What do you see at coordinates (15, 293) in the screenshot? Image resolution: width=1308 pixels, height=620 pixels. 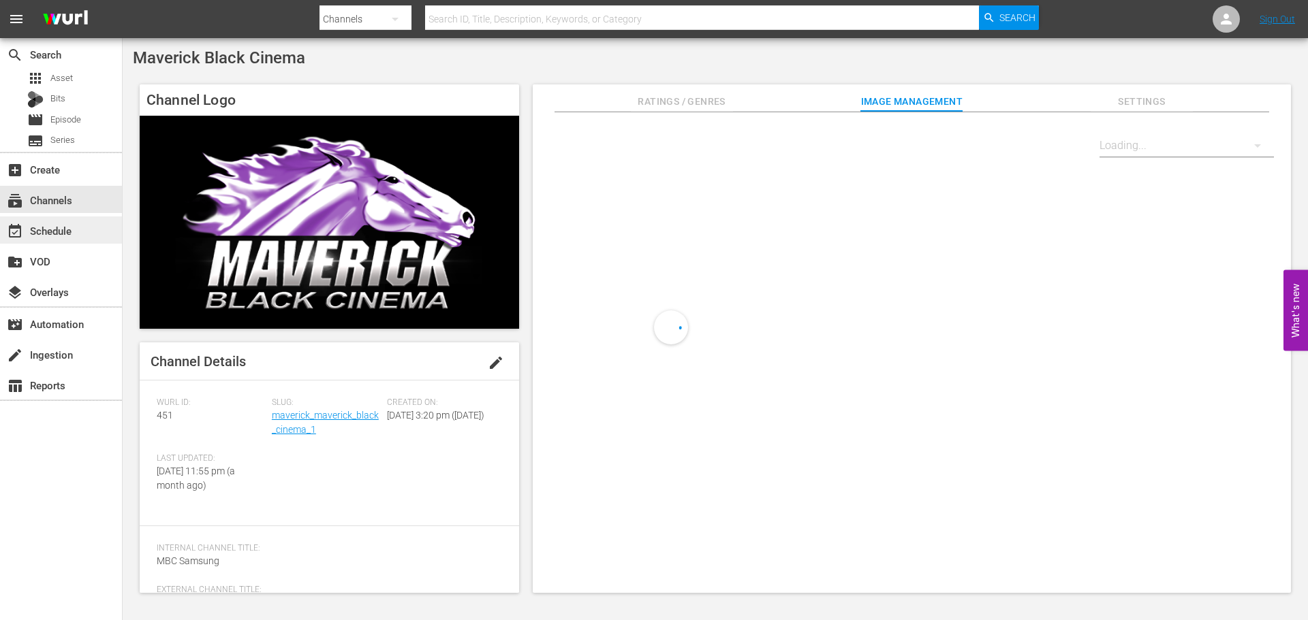 I see `span: Overlays` at bounding box center [15, 293].